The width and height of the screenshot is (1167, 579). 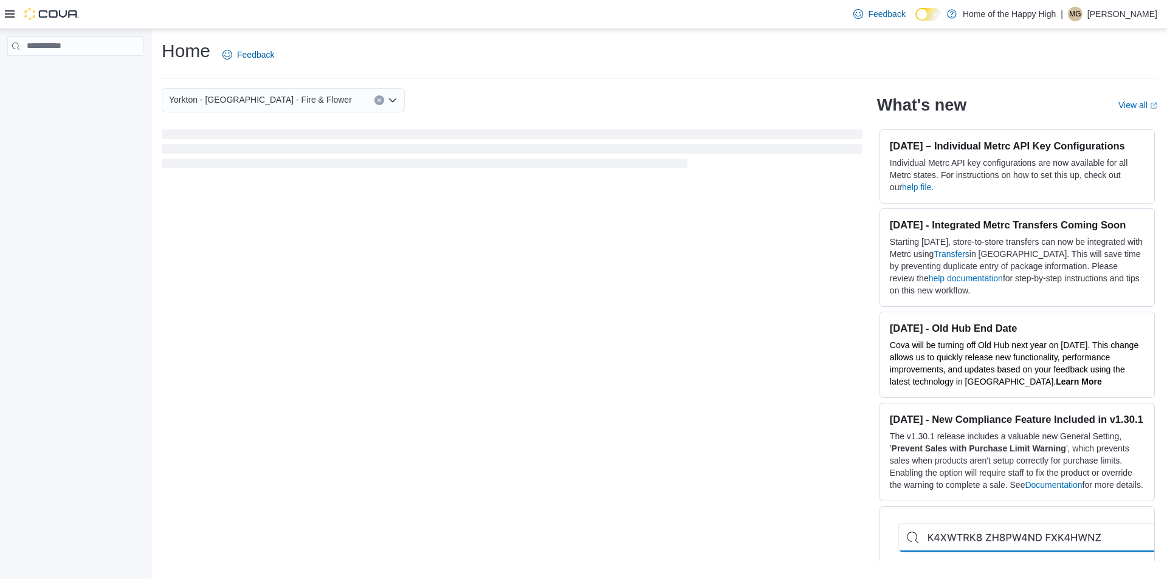 What do you see at coordinates (186, 51) in the screenshot?
I see `h1: Home` at bounding box center [186, 51].